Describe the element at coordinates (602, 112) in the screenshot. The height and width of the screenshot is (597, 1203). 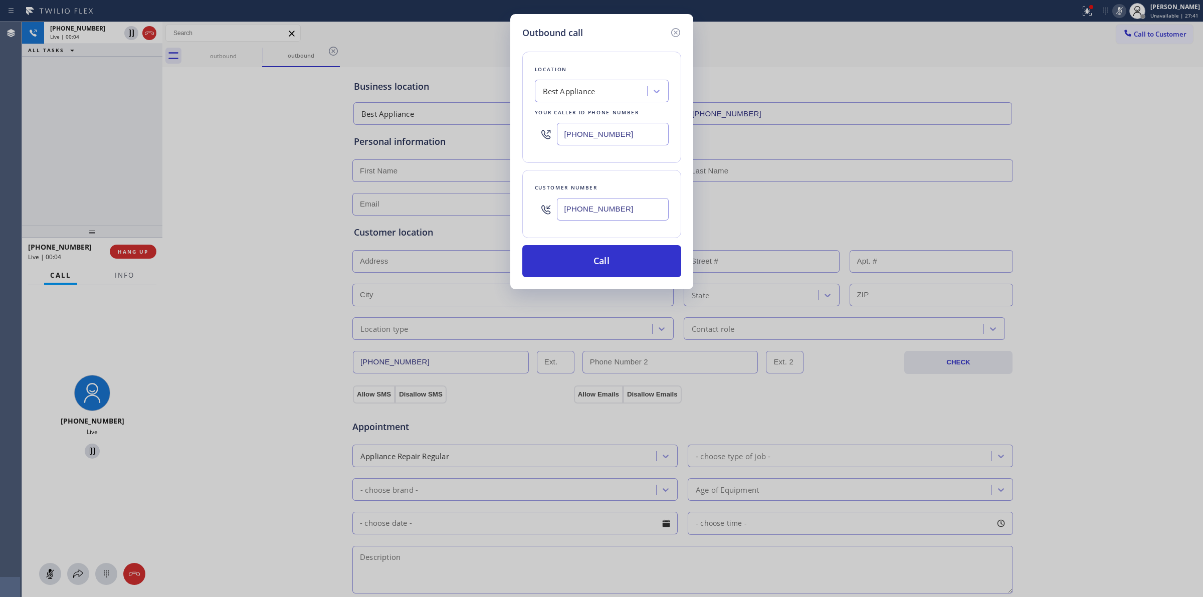
I see `div: Your caller id phone number` at that location.